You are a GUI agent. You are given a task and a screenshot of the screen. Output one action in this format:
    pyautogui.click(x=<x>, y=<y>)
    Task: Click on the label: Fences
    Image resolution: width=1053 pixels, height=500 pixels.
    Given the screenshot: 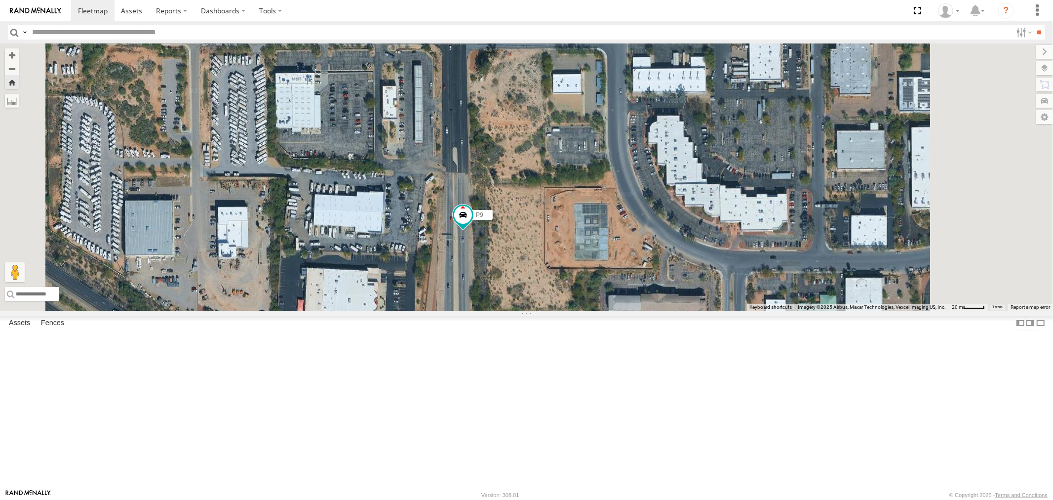 What is the action you would take?
    pyautogui.click(x=52, y=323)
    